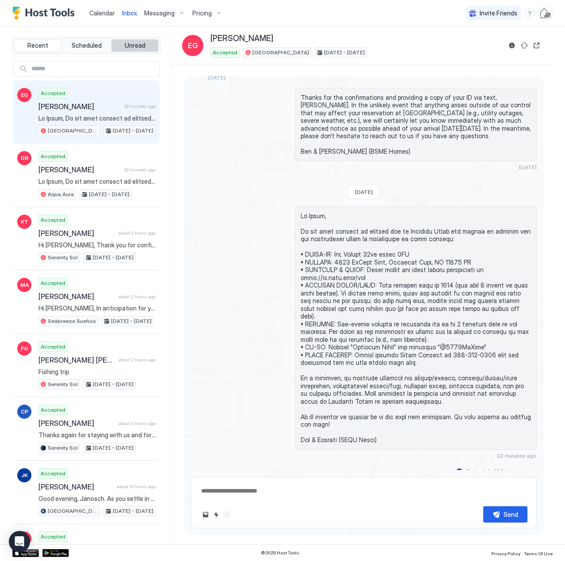  I want to click on button: Reservation information, so click(512, 45).